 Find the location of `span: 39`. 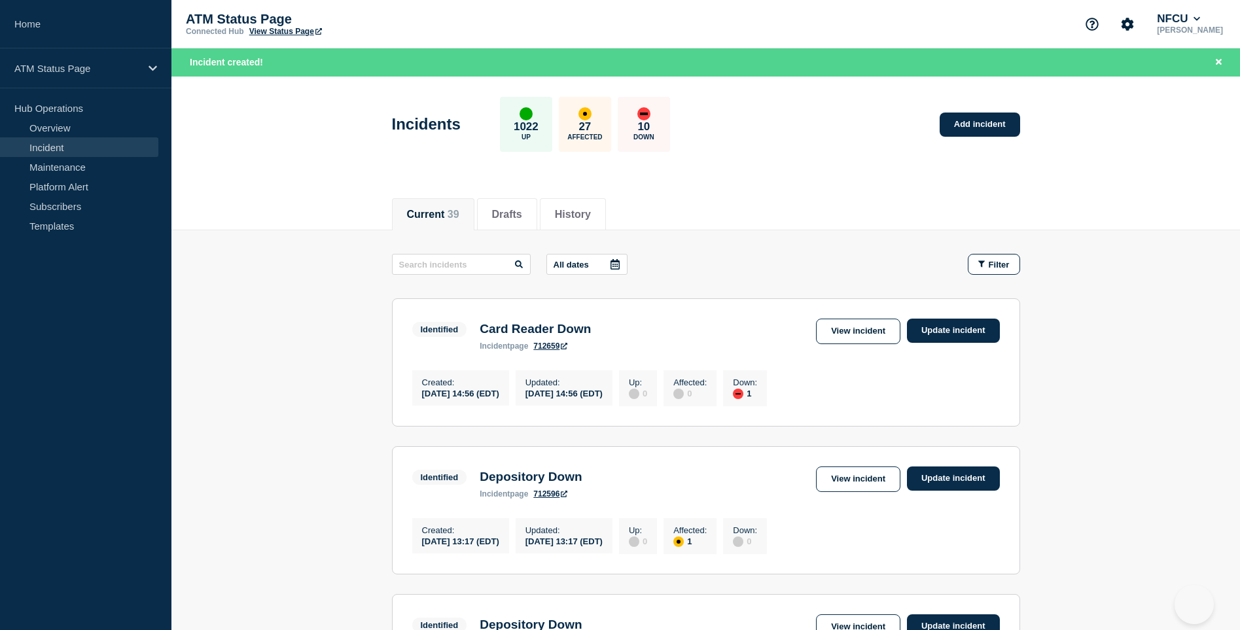

span: 39 is located at coordinates (453, 214).